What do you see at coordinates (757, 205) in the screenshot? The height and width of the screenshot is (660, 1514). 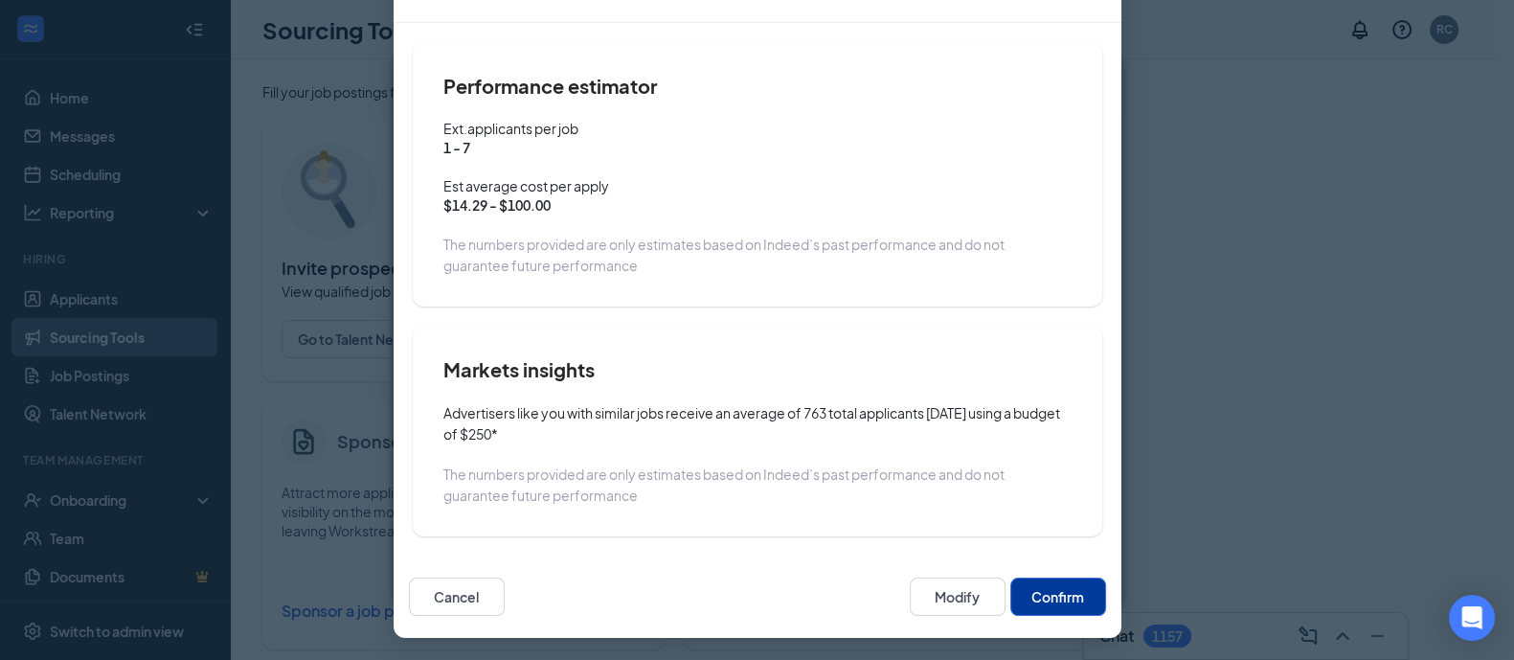 I see `span: $14.29 - $100.00` at bounding box center [757, 205].